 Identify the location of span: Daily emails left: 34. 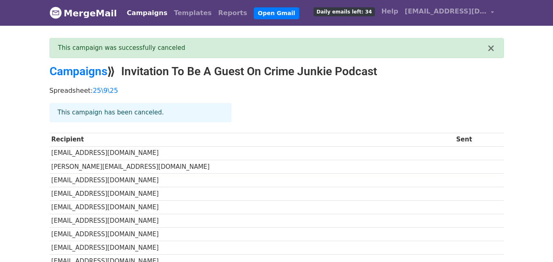
(344, 12).